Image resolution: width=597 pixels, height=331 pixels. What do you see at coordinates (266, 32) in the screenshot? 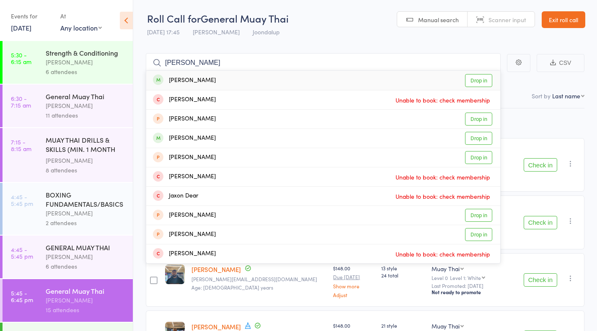
I see `span: Joondalup` at bounding box center [266, 32].